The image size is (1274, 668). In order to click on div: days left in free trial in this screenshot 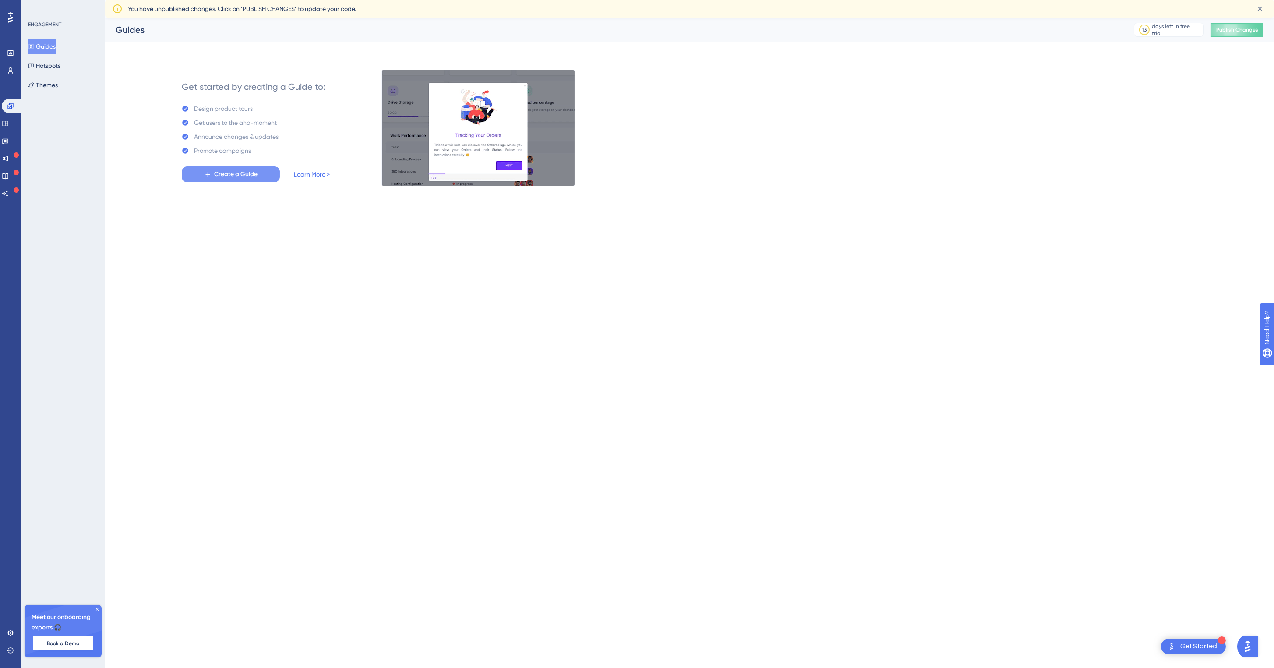, I will do `click(1177, 30)`.